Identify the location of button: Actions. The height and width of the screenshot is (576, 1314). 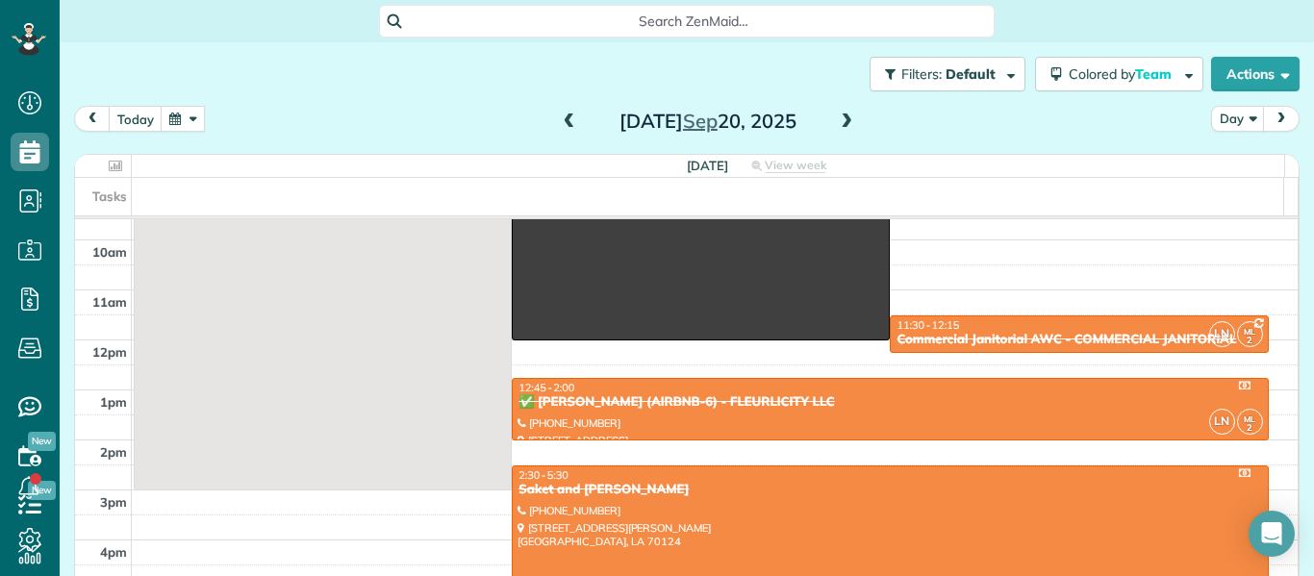
(1255, 74).